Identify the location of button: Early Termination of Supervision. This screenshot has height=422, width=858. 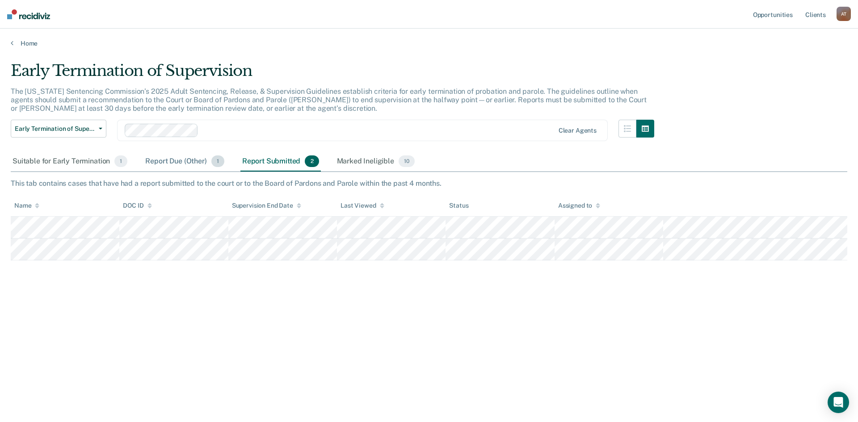
(59, 129).